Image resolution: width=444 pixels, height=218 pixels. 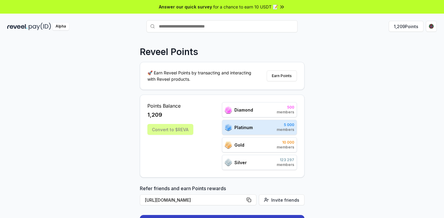 I want to click on span: Answer our quick survey, so click(x=186, y=7).